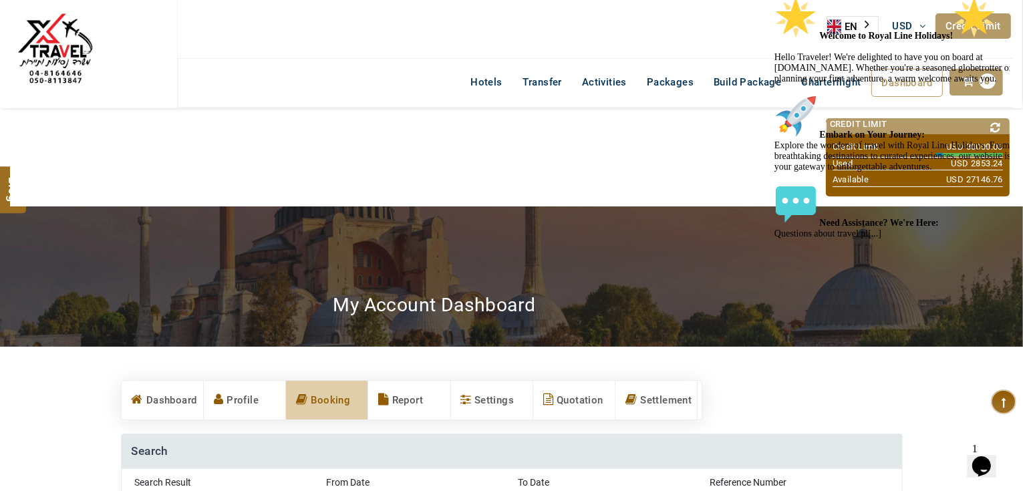 The width and height of the screenshot is (1023, 491). What do you see at coordinates (139, 45) in the screenshot?
I see `strong: Welcome to Royal Line Holidays!` at bounding box center [139, 45].